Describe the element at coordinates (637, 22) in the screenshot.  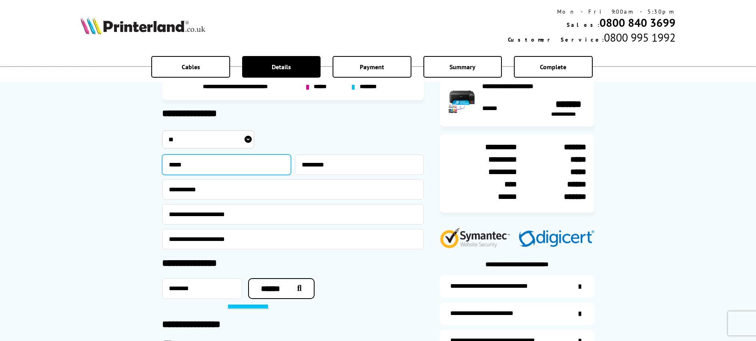
I see `a: 0800 840 3699` at that location.